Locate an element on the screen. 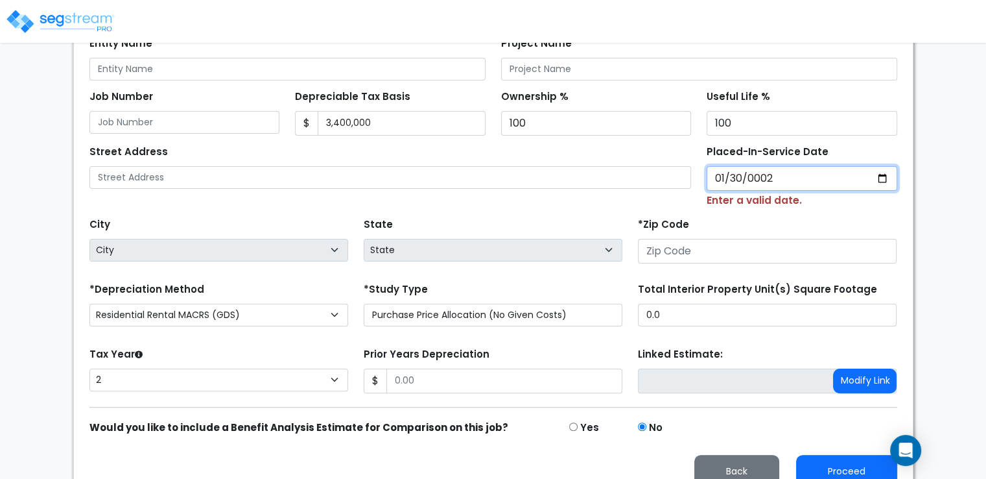 Image resolution: width=986 pixels, height=479 pixels. label: Linked Estimate: is located at coordinates (680, 354).